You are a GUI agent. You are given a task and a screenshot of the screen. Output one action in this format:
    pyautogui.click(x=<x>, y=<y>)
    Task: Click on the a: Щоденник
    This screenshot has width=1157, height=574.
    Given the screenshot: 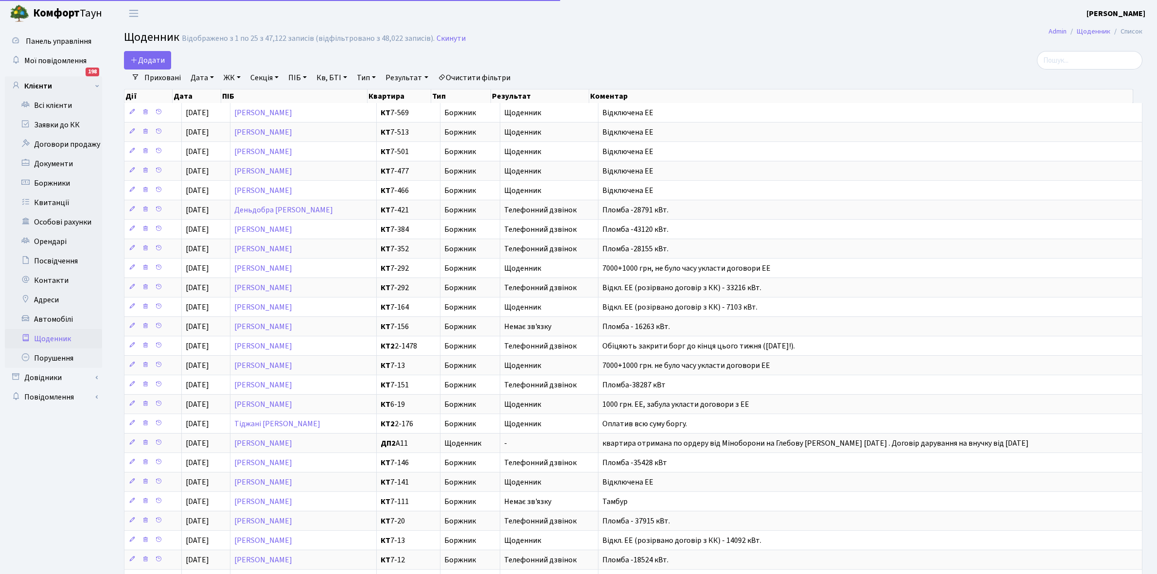 What is the action you would take?
    pyautogui.click(x=53, y=339)
    